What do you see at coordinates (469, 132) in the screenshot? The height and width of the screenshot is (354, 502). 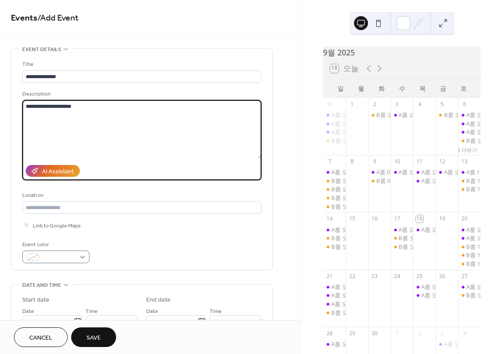 I see `div: A룸 오후 6~8, 최*재` at bounding box center [469, 132].